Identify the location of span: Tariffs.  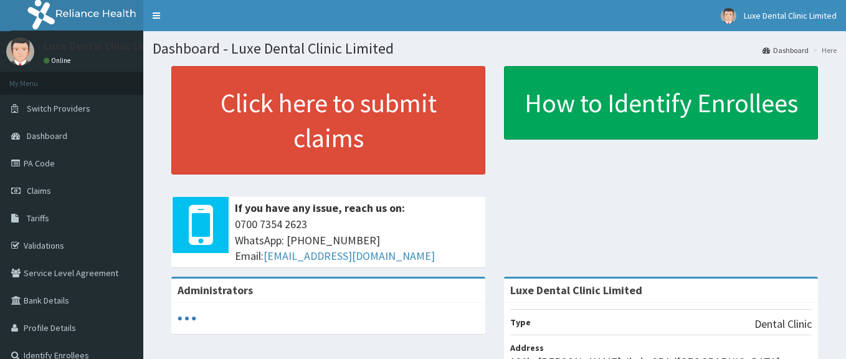
(38, 218).